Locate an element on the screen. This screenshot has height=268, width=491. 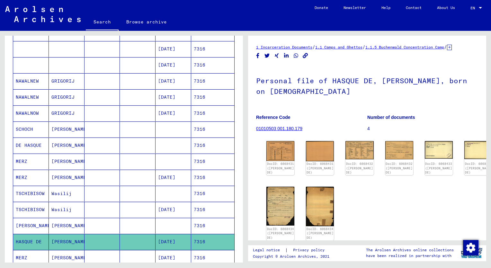
button: Copy link is located at coordinates (305, 56).